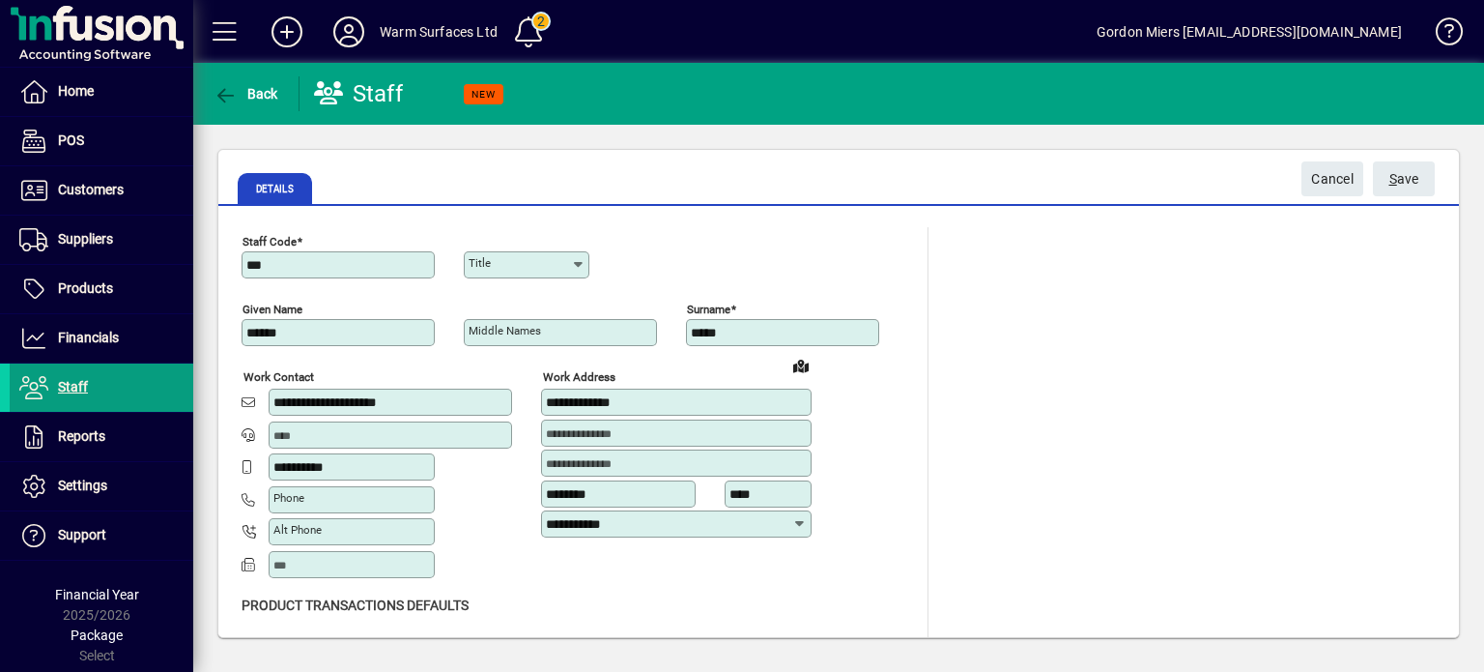 The width and height of the screenshot is (1484, 672). I want to click on span: Staff, so click(72, 386).